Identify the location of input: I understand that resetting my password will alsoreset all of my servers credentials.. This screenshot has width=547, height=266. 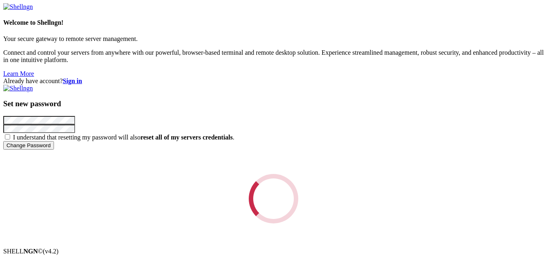
(7, 137).